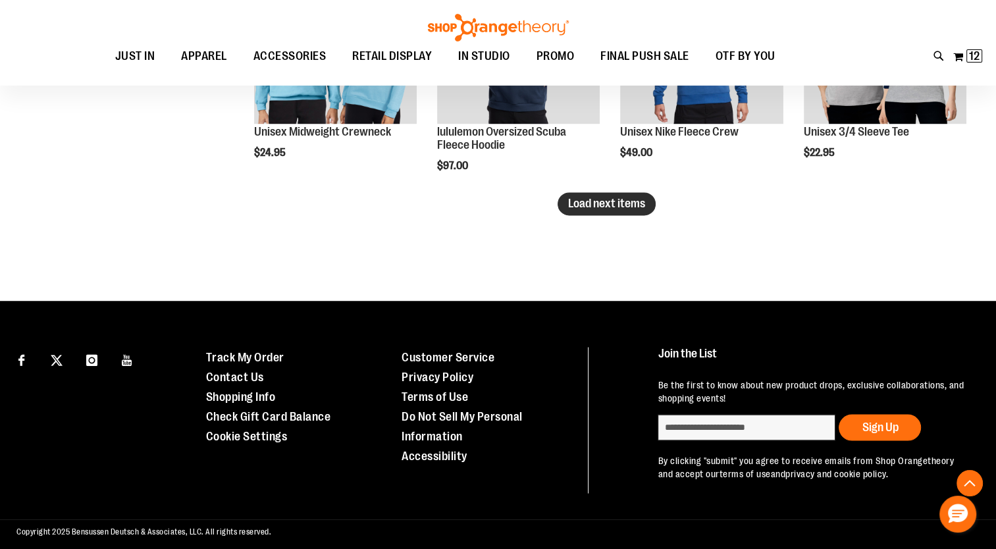 The width and height of the screenshot is (996, 549). What do you see at coordinates (814, 467) in the screenshot?
I see `p: By clicking "submit" you agree to receive emails from Shop Orangetheory and accept our and` at bounding box center [814, 467].